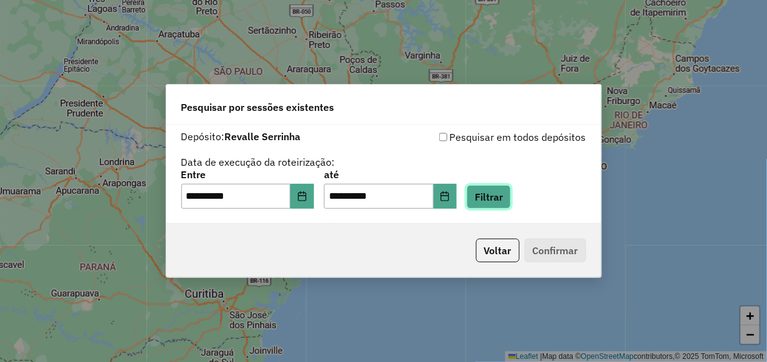 The height and width of the screenshot is (362, 767). Describe the element at coordinates (498, 251) in the screenshot. I see `button: Voltar` at that location.